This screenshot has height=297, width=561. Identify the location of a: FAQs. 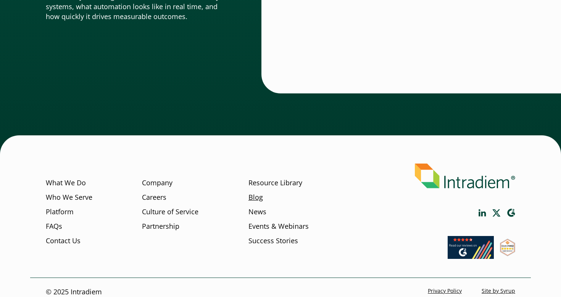
(54, 227).